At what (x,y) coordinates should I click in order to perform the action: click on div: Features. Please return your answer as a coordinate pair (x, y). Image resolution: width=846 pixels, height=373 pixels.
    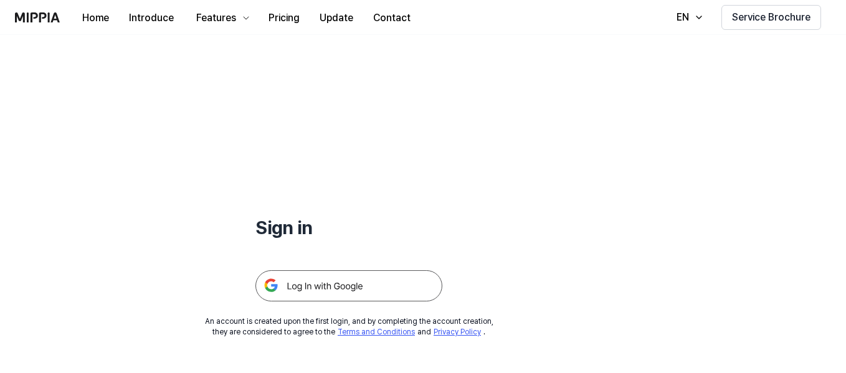
    Looking at the image, I should click on (216, 18).